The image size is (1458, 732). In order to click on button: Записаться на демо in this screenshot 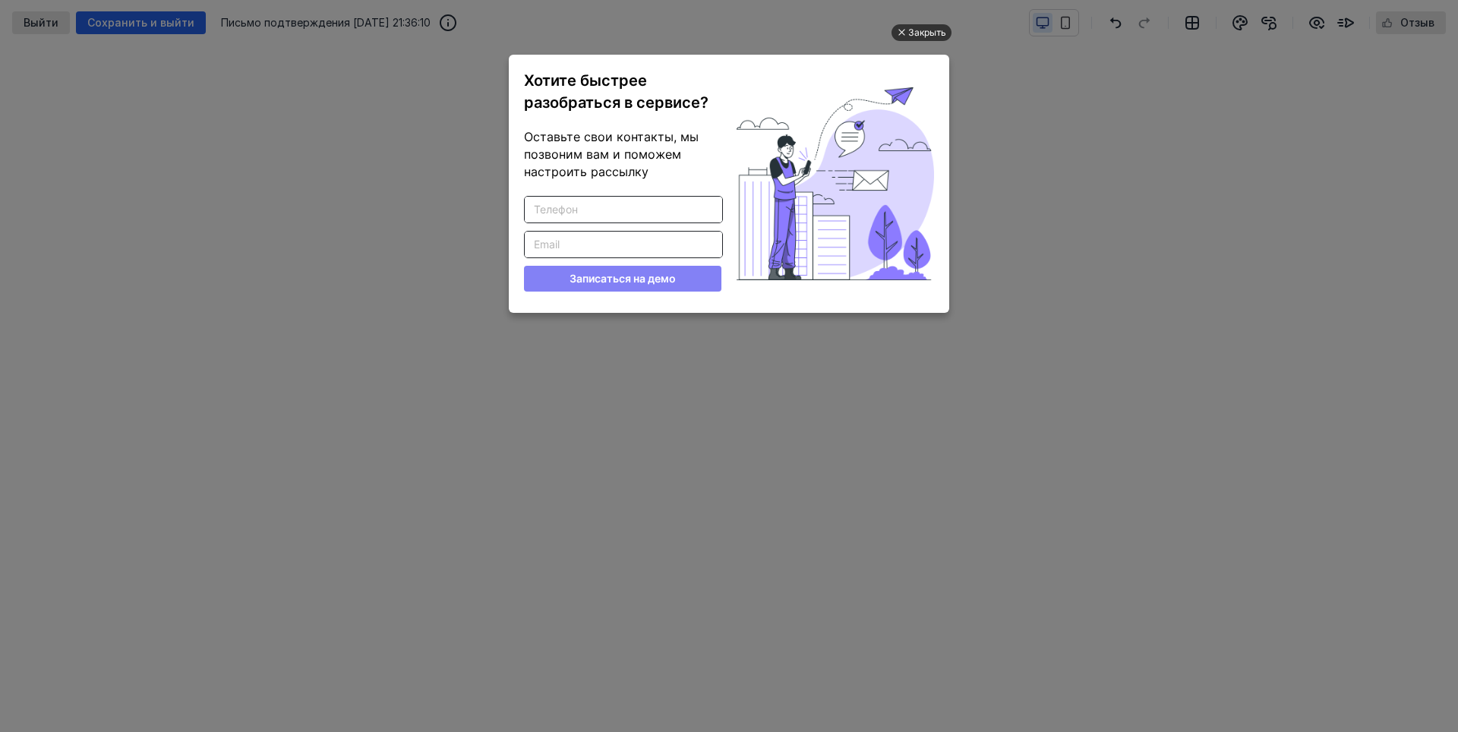, I will do `click(623, 279)`.